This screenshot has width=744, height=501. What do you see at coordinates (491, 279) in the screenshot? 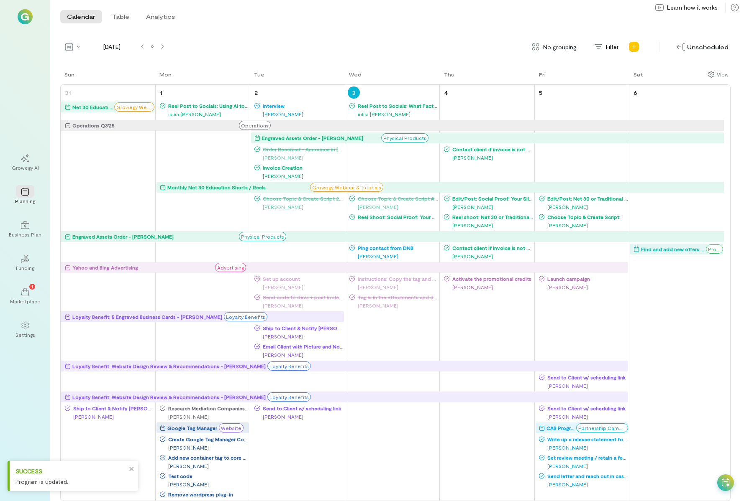
I see `span: Activate the promotional credits` at bounding box center [491, 279].